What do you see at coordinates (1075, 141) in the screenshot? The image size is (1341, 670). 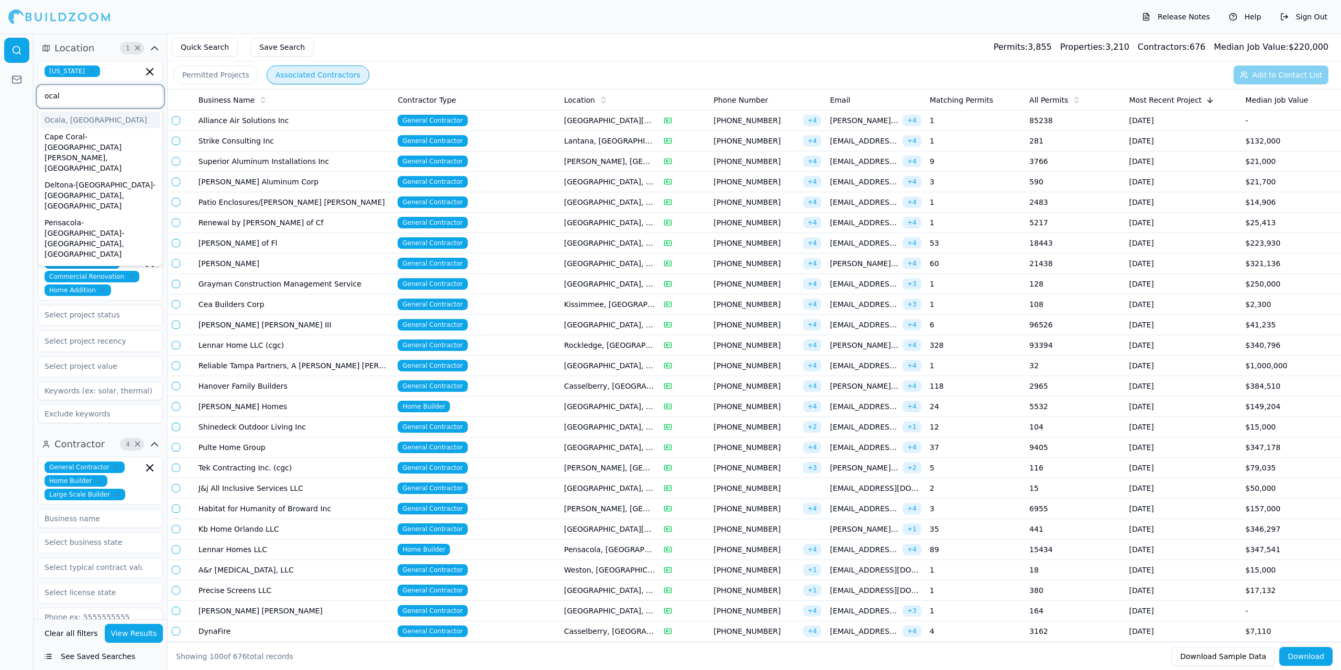 I see `td: 281` at bounding box center [1075, 141].